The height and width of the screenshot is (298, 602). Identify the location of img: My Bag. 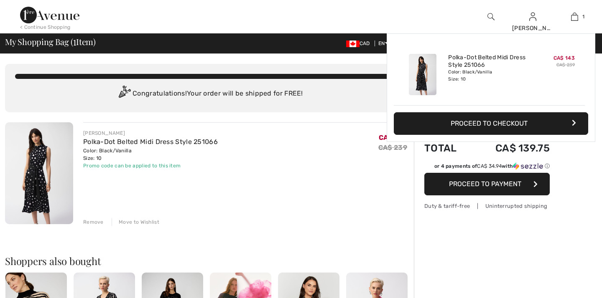
(574, 17).